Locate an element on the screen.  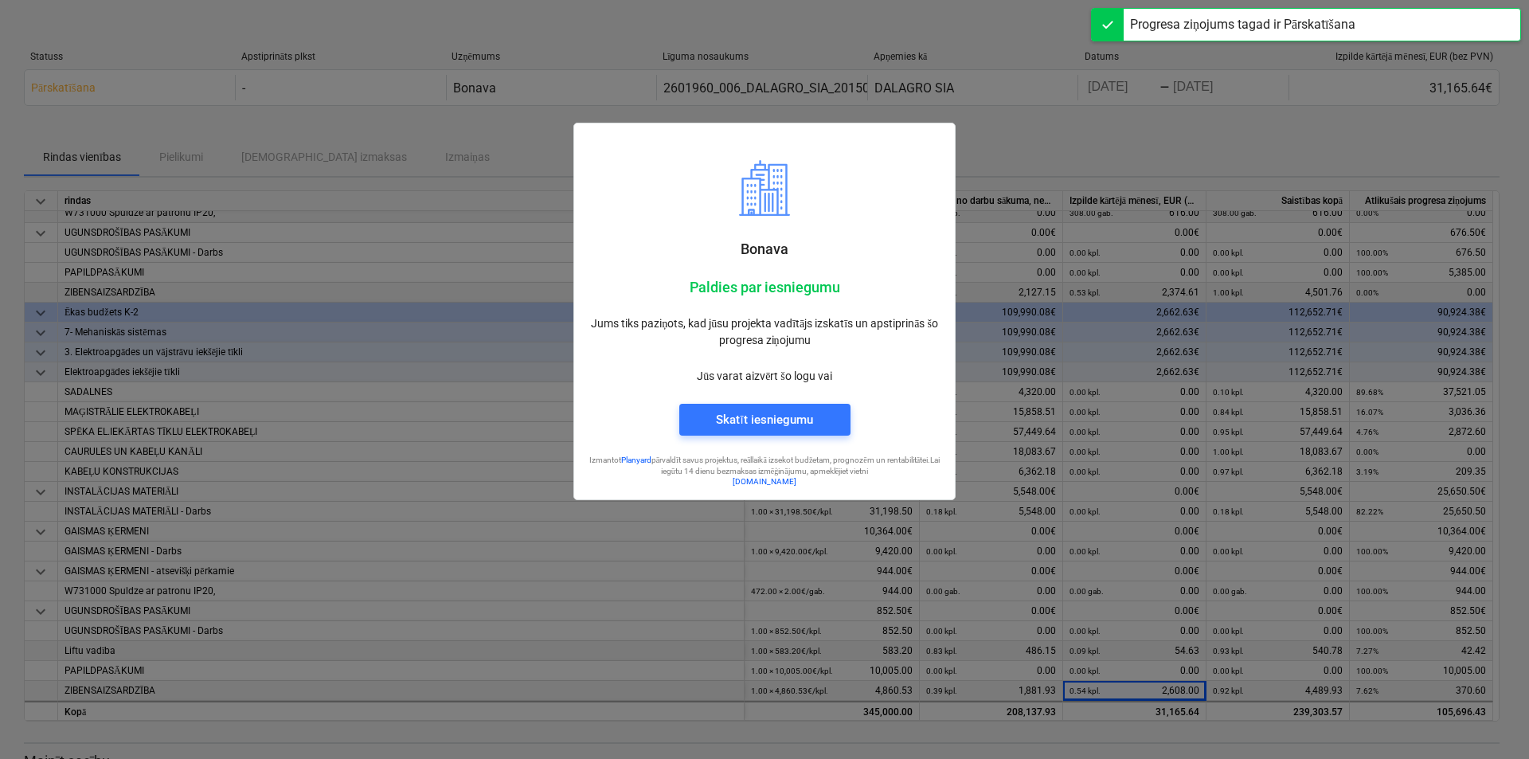
p: Izmantot pārvaldīt savus projektus, reāllaikā izsekot budžetam, prognozēm un rentabilitātei. Lai ... is located at coordinates (765, 465).